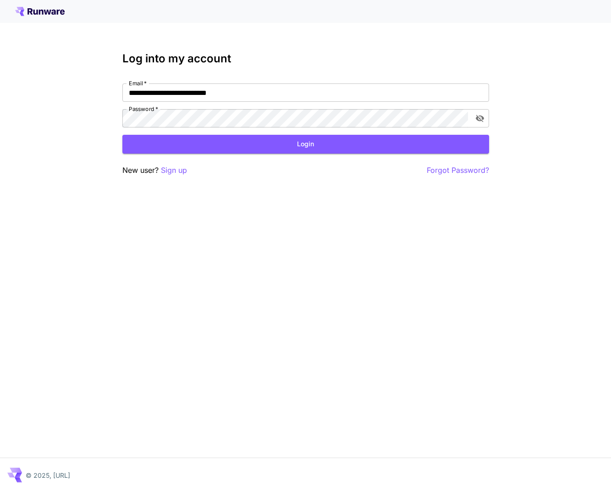 This screenshot has height=492, width=611. Describe the element at coordinates (174, 170) in the screenshot. I see `p: Sign up` at that location.